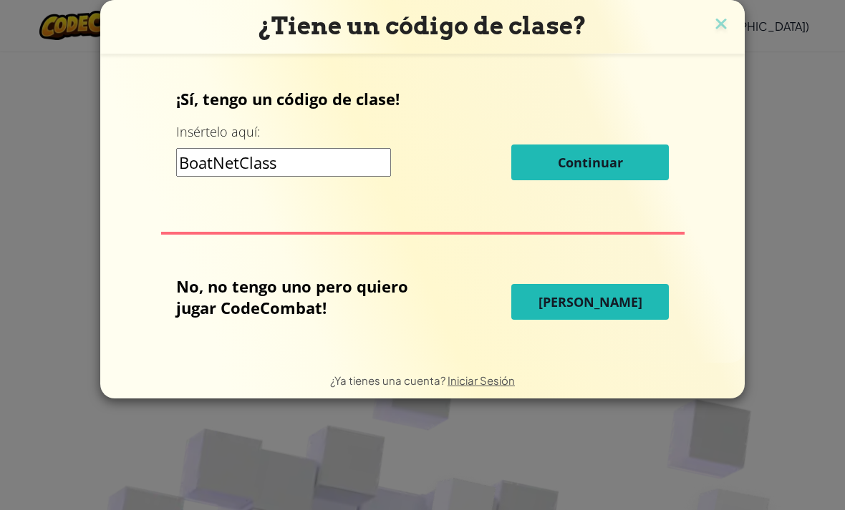  What do you see at coordinates (422, 99) in the screenshot?
I see `p: ¡Sí, tengo un código de clase!` at bounding box center [422, 99].